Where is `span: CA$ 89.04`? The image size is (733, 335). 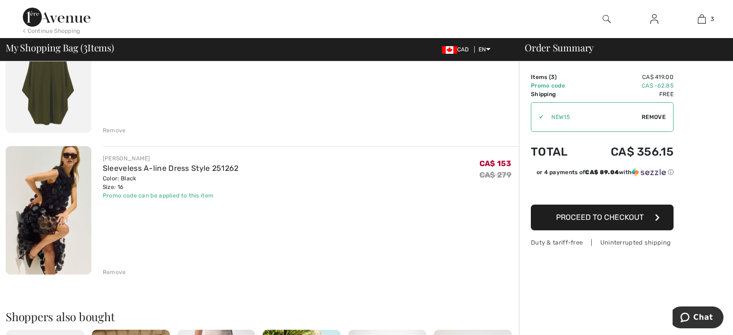
span: CA$ 89.04 is located at coordinates (602, 172).